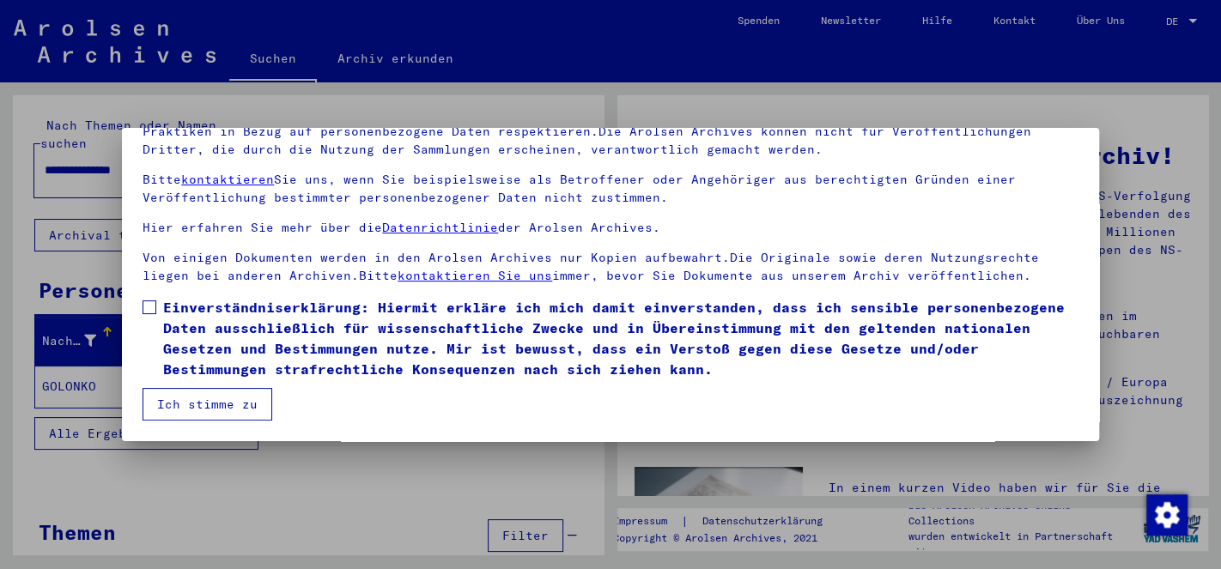 Image resolution: width=1221 pixels, height=569 pixels. What do you see at coordinates (475, 276) in the screenshot?
I see `a: kontaktieren Sie uns` at bounding box center [475, 276].